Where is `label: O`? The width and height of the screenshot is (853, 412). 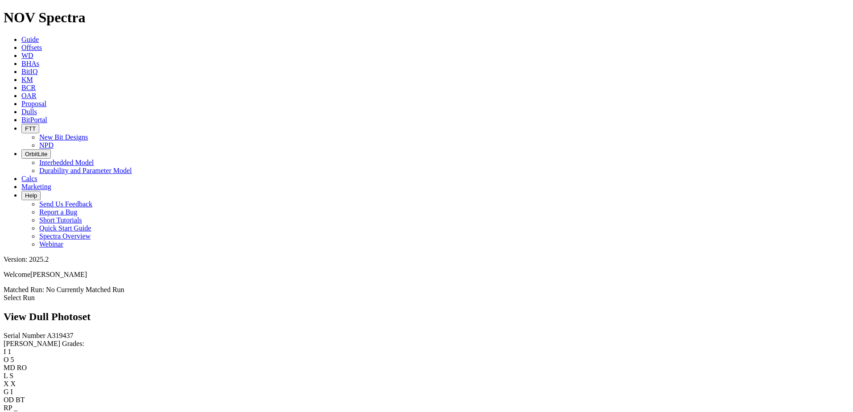
label: O is located at coordinates (6, 359).